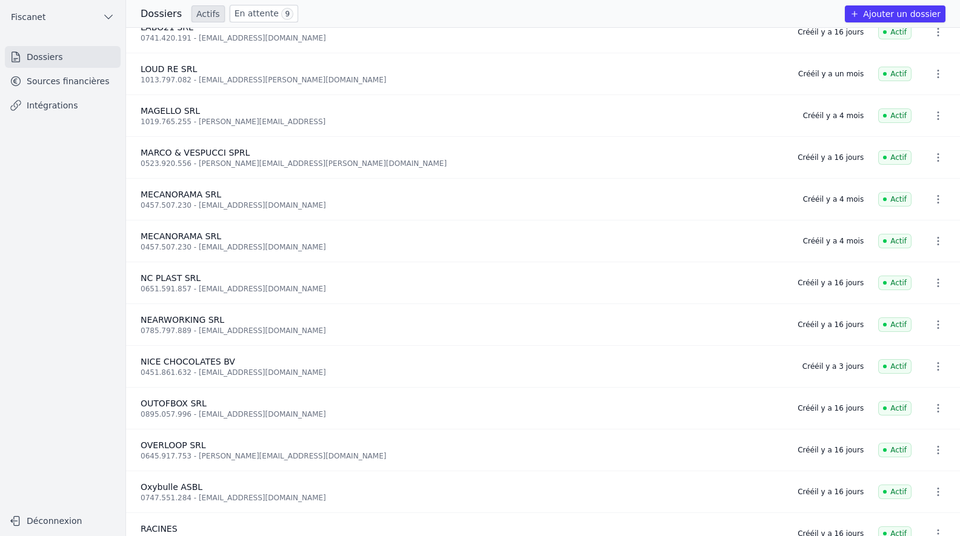 The height and width of the screenshot is (536, 960). I want to click on span: NC PLAST SRL, so click(170, 278).